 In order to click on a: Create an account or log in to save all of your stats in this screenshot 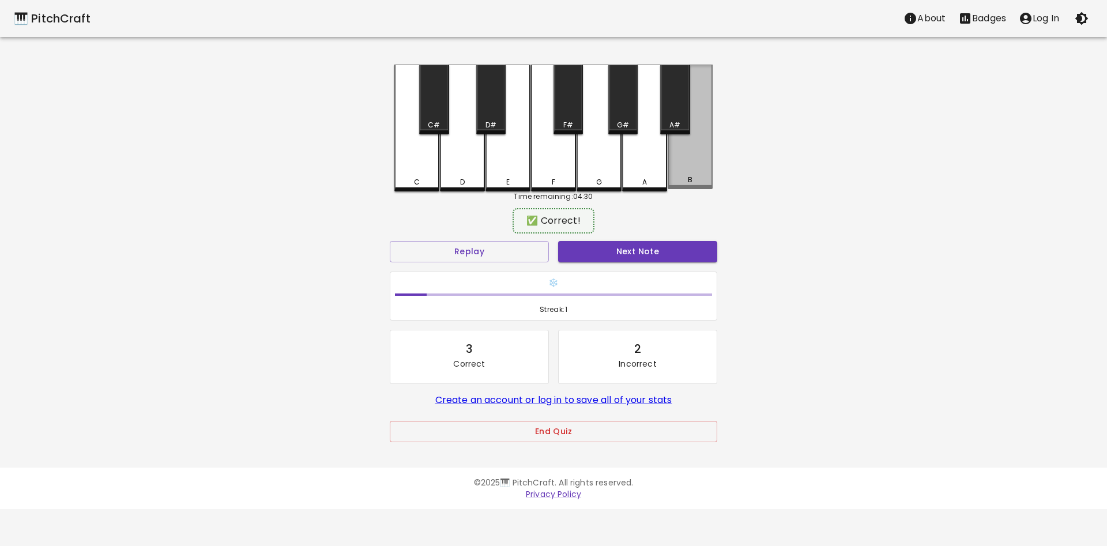, I will do `click(554, 400)`.